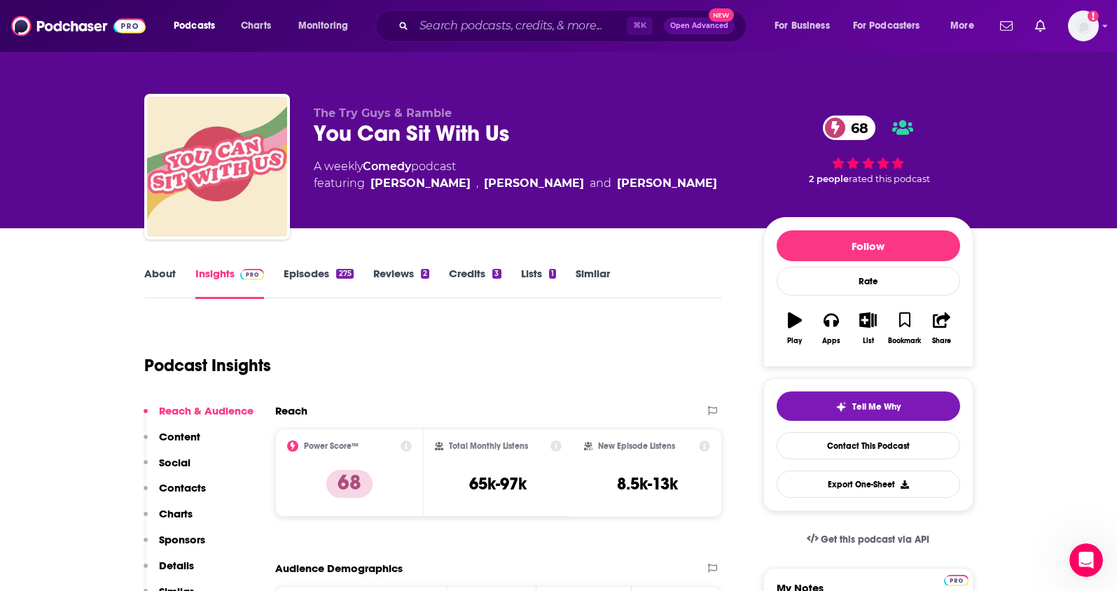  What do you see at coordinates (176, 513) in the screenshot?
I see `p: Charts` at bounding box center [176, 513].